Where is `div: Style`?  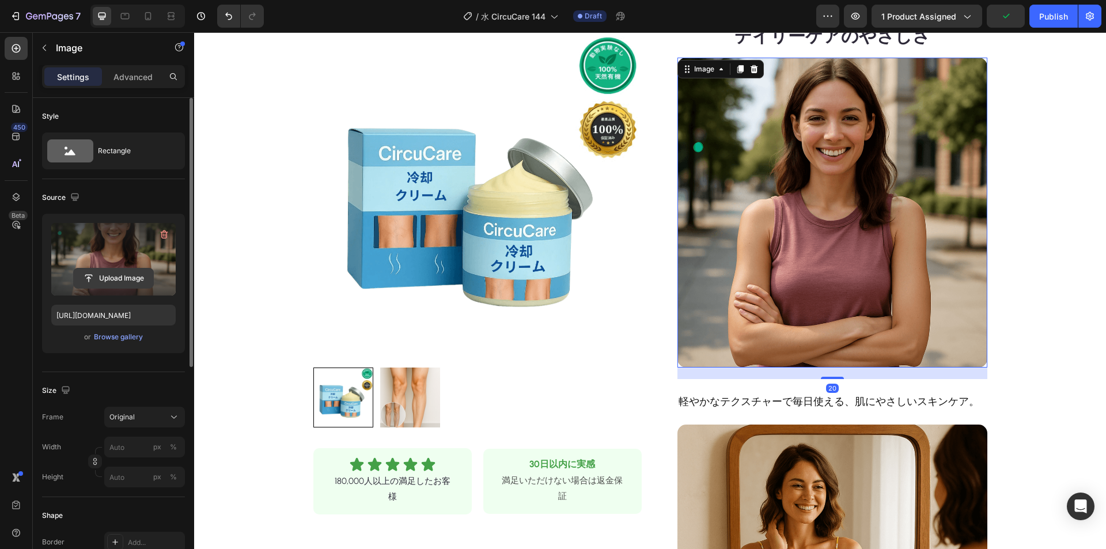
div: Style is located at coordinates (50, 116).